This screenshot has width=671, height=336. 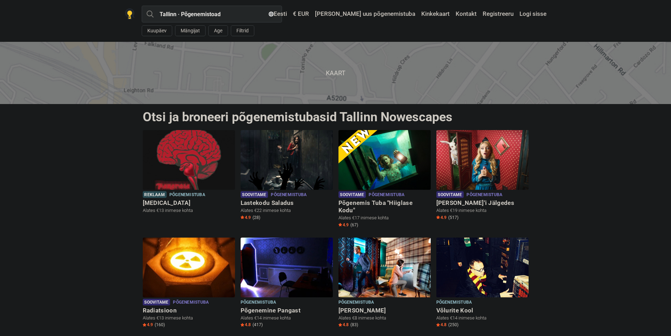 I want to click on img: Radiatsioon, so click(x=189, y=267).